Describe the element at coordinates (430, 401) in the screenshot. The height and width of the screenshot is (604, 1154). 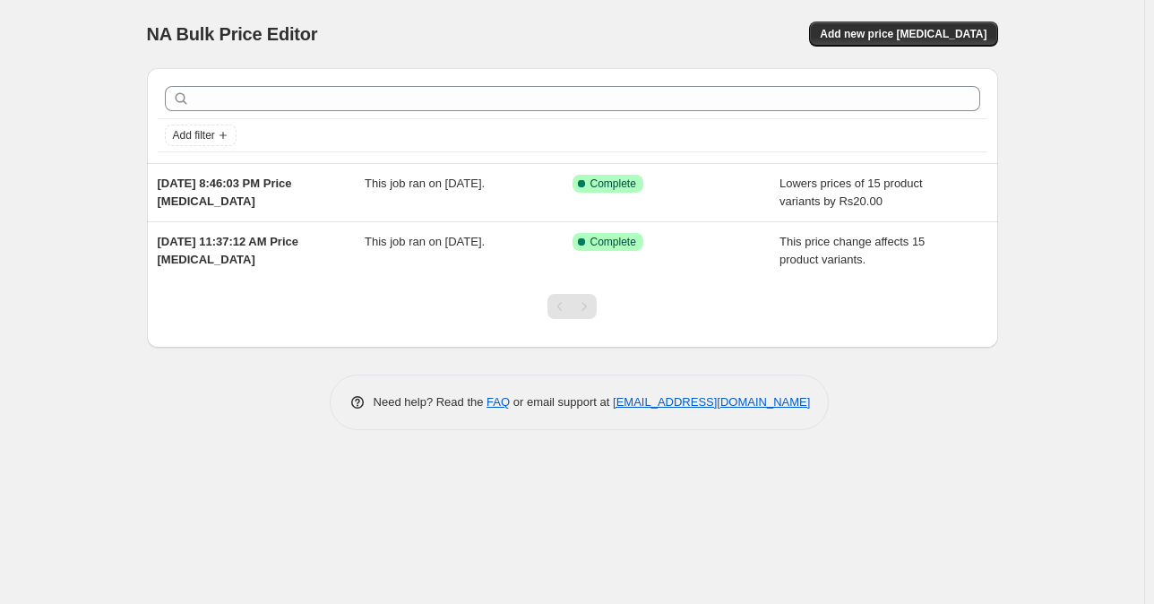
I see `span: Need help? Read the` at that location.